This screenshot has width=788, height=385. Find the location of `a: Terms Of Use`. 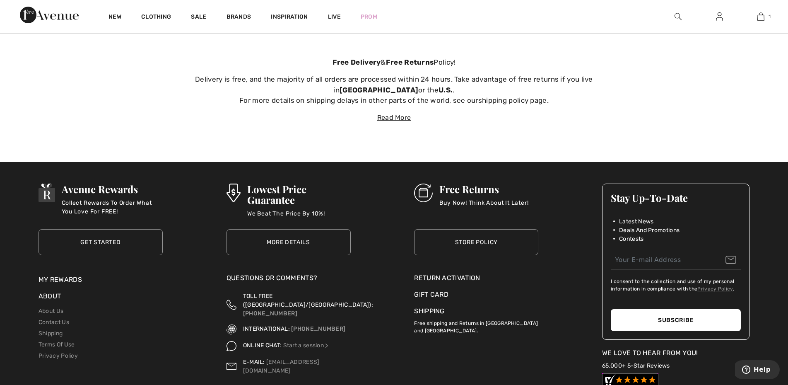

a: Terms Of Use is located at coordinates (57, 344).